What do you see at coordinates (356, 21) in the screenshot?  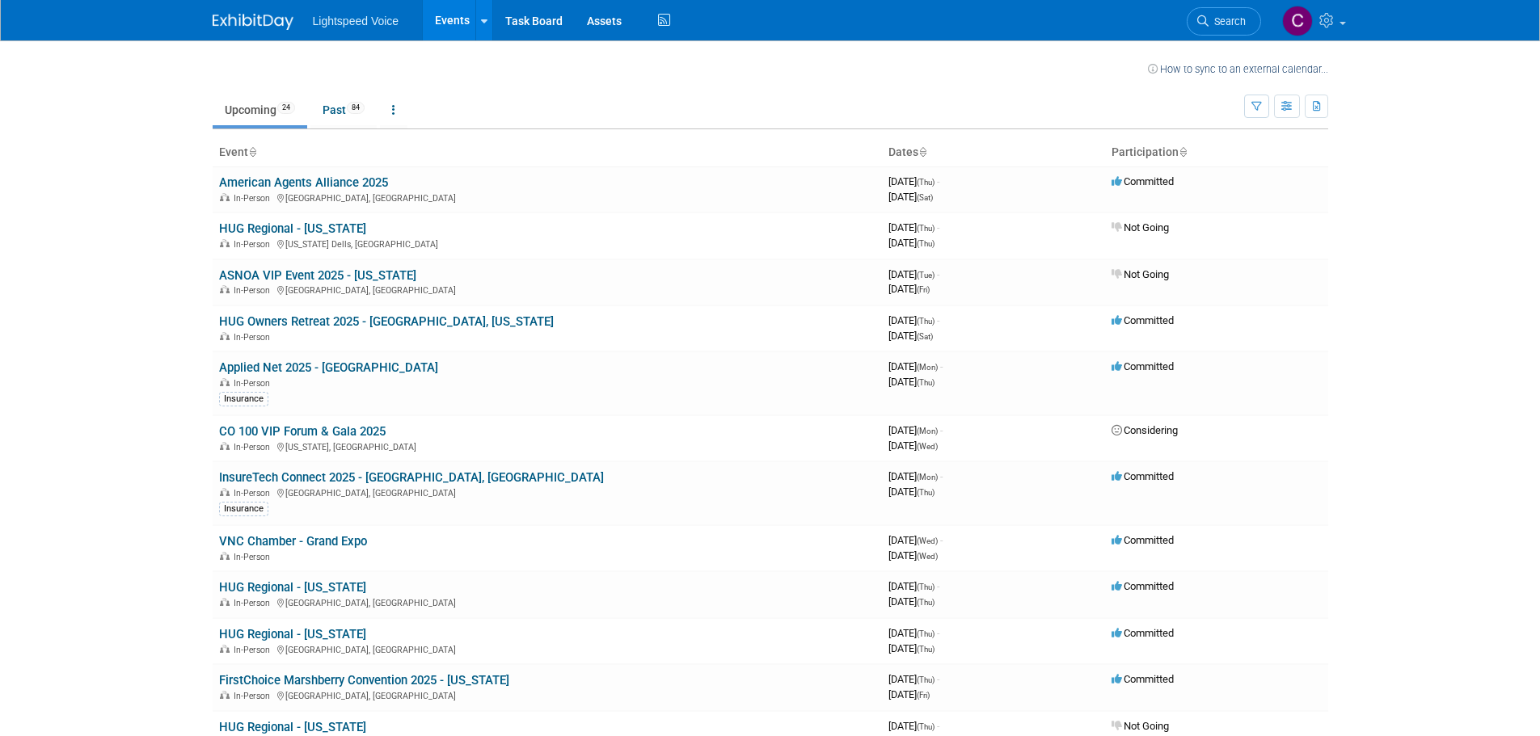 I see `span: Lightspeed Voice` at bounding box center [356, 21].